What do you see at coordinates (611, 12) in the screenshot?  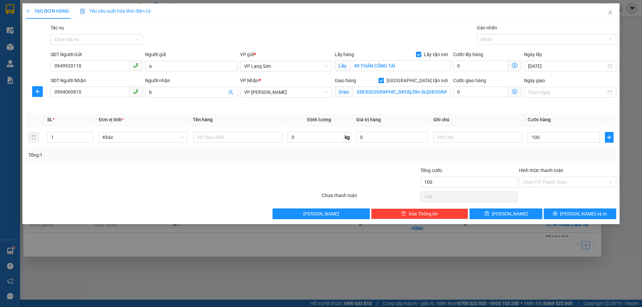 I see `span: close` at bounding box center [611, 12].